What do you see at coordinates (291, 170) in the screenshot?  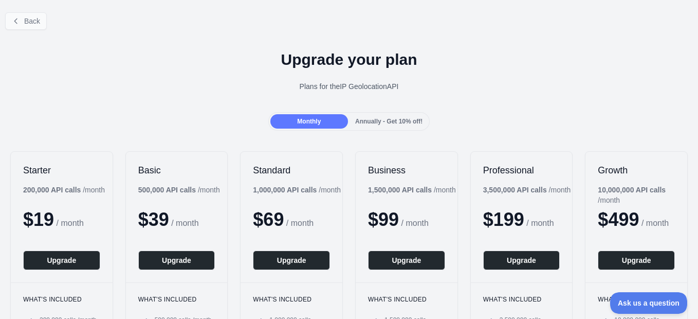 I see `h2: Standard` at bounding box center [291, 170].